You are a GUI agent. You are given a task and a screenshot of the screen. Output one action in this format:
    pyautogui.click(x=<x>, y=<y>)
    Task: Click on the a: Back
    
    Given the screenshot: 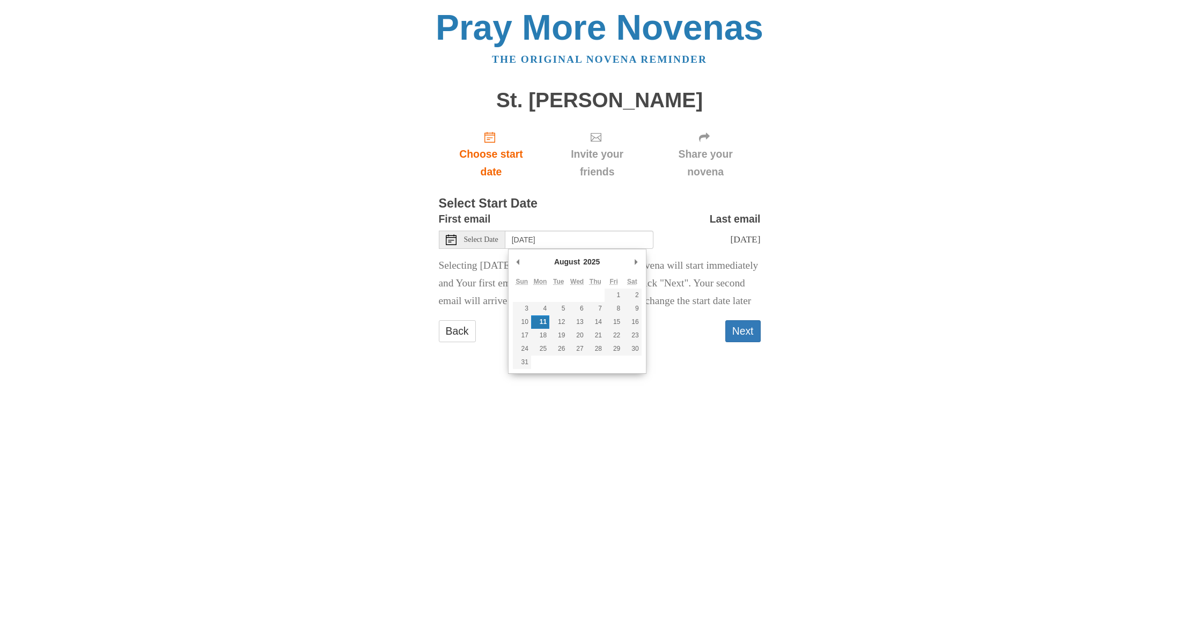 What is the action you would take?
    pyautogui.click(x=457, y=331)
    